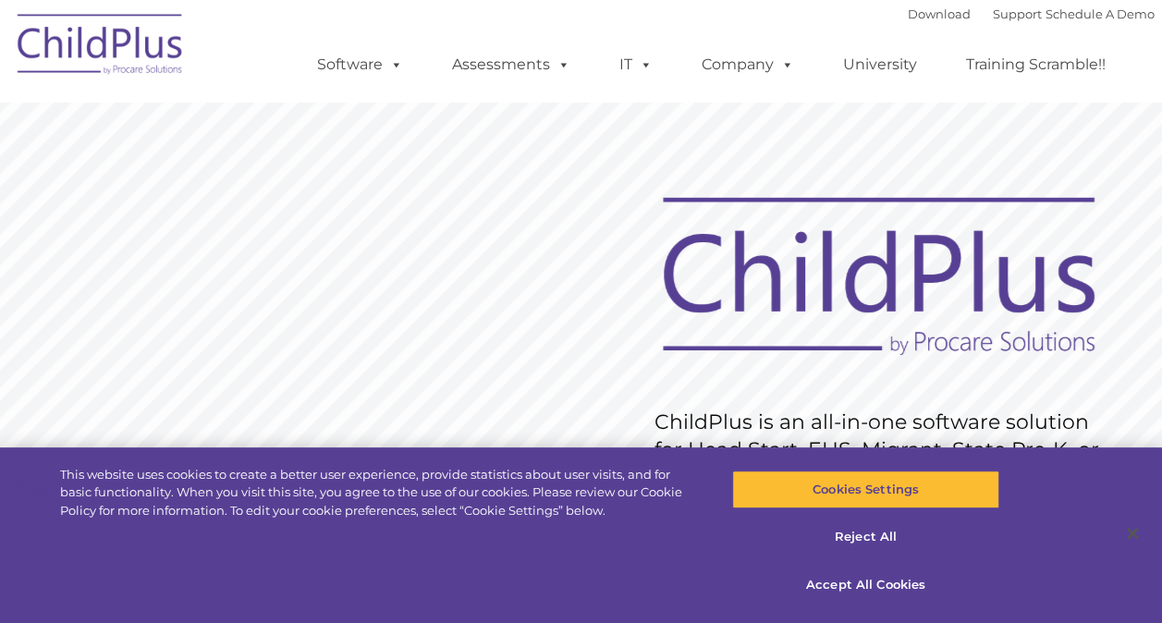  I want to click on a: IT, so click(636, 65).